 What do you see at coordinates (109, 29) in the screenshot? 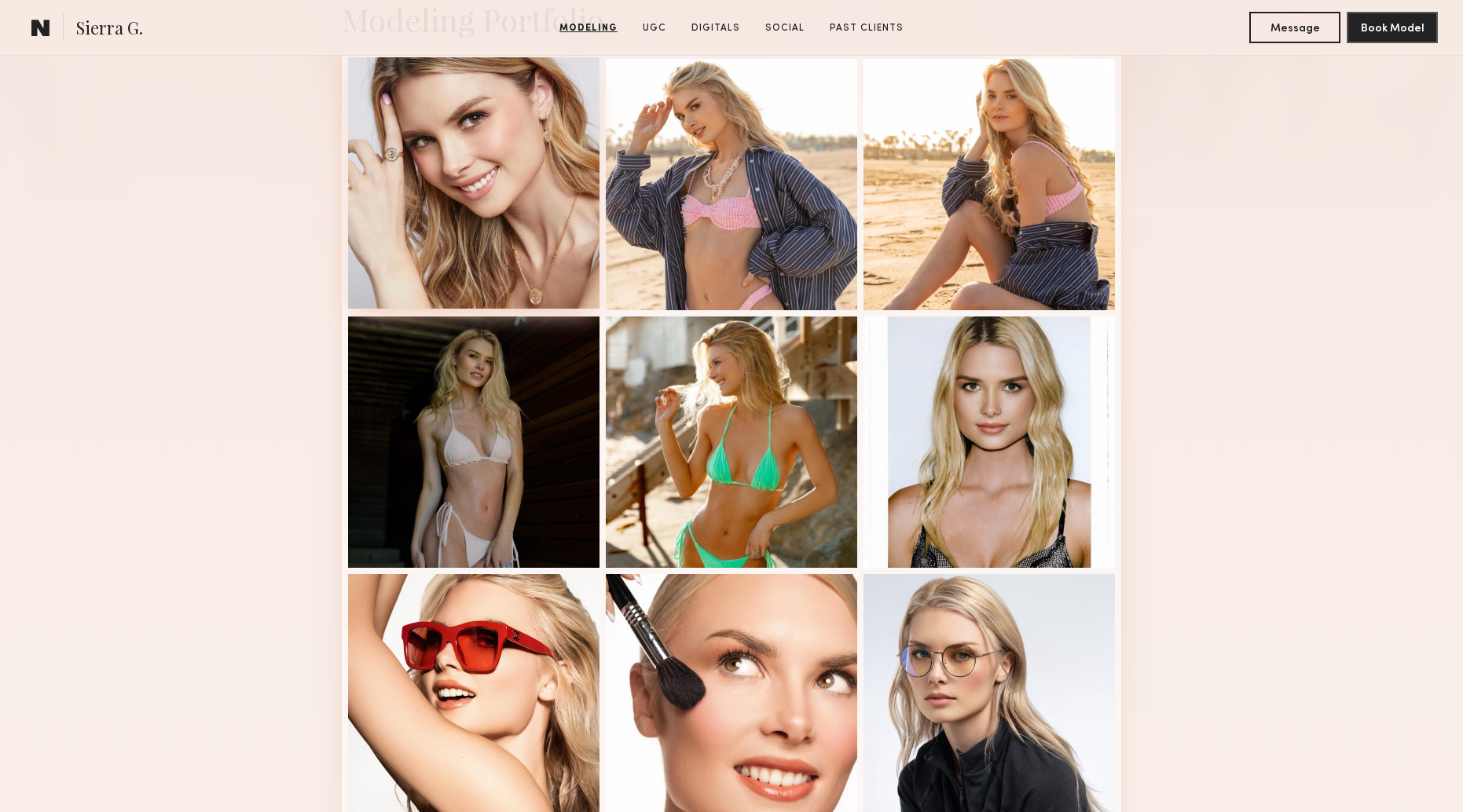
I see `span: Sierra G.` at bounding box center [109, 29].